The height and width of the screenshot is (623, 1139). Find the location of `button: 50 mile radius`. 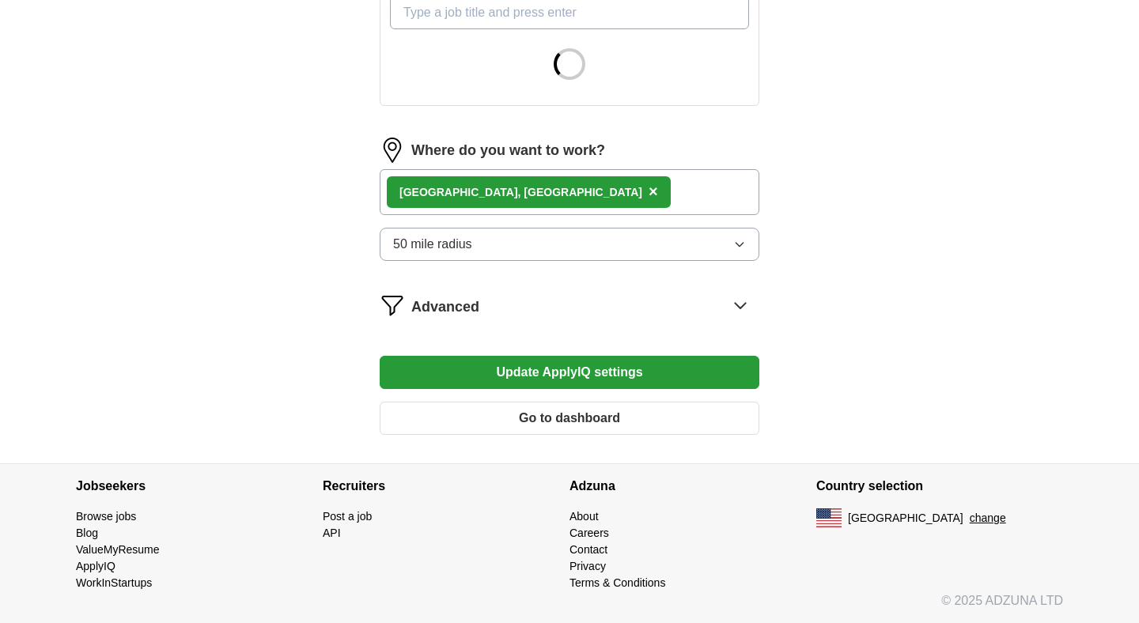

button: 50 mile radius is located at coordinates (569, 244).